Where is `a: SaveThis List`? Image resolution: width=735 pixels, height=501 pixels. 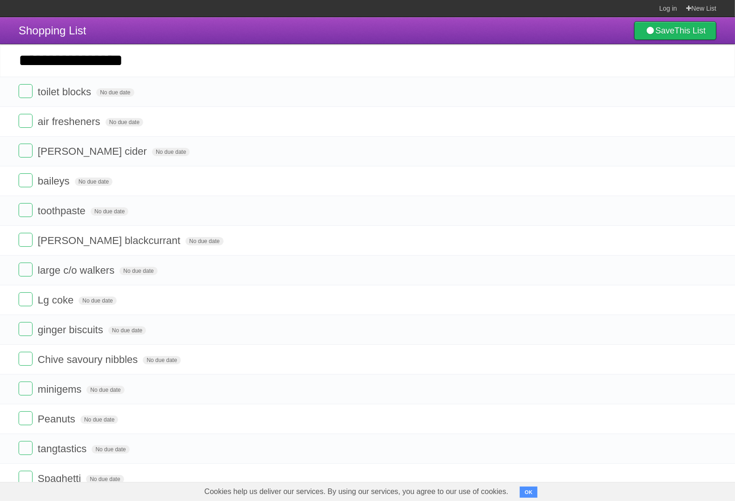
a: SaveThis List is located at coordinates (675, 31).